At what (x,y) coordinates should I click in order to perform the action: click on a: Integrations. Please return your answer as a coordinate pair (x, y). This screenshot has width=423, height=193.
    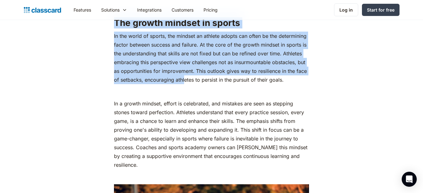
    Looking at the image, I should click on (149, 10).